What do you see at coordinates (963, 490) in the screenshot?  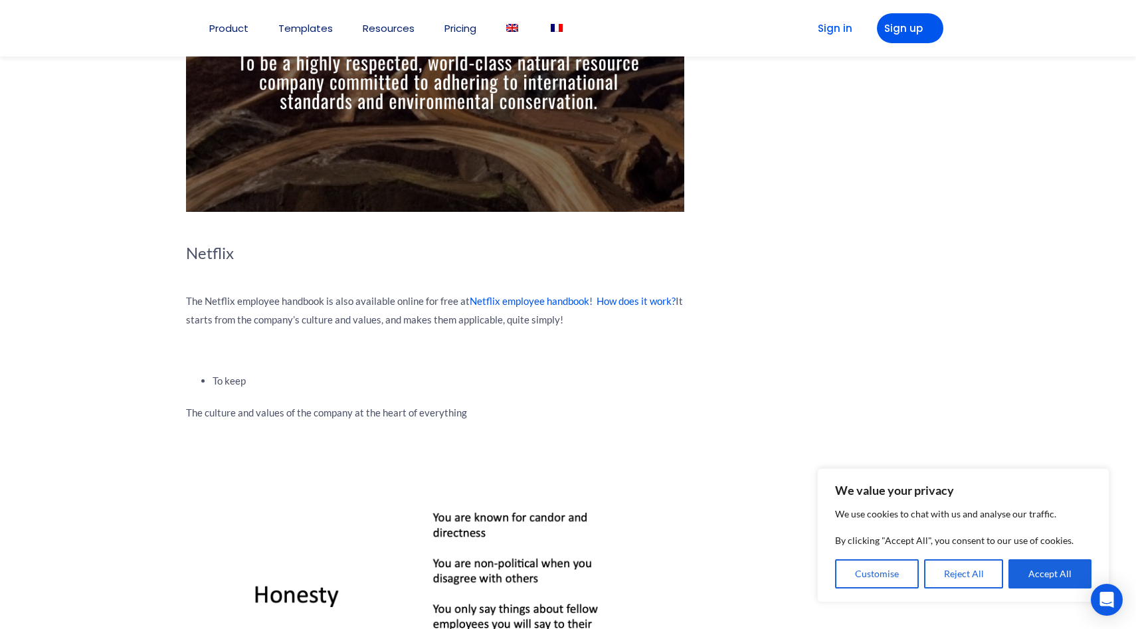 I see `p: We value your privacy` at bounding box center [963, 490].